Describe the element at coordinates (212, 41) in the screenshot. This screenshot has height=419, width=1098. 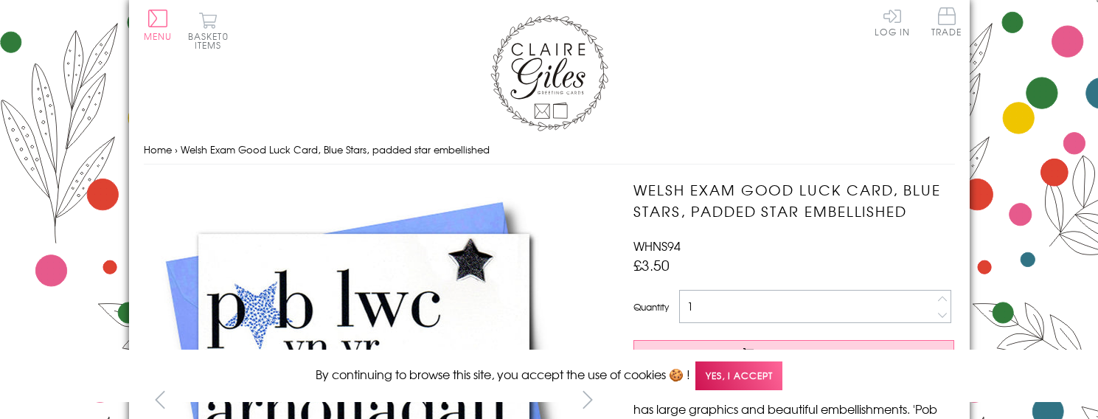
I see `span: 0 items` at that location.